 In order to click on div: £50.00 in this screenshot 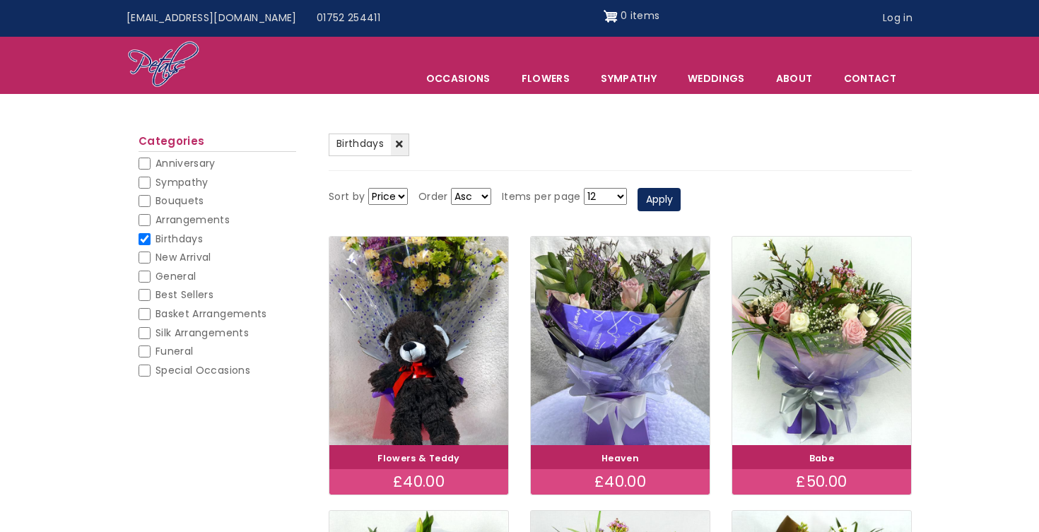, I will do `click(822, 482)`.